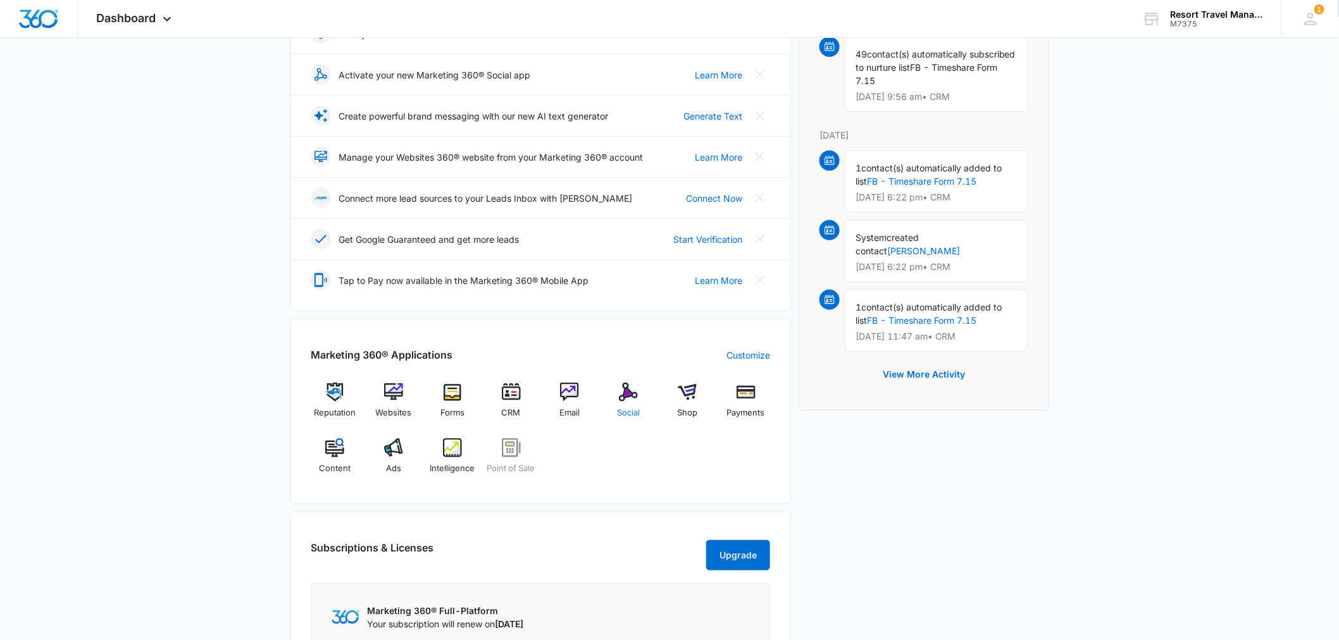 Image resolution: width=1339 pixels, height=640 pixels. What do you see at coordinates (707, 239) in the screenshot?
I see `a: Start Verification` at bounding box center [707, 239].